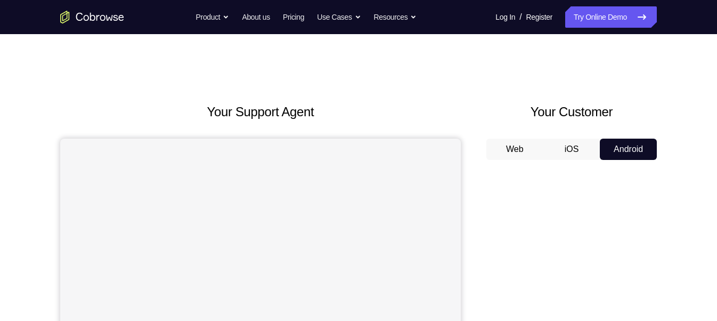  What do you see at coordinates (571, 149) in the screenshot?
I see `button: iOS` at bounding box center [571, 149].